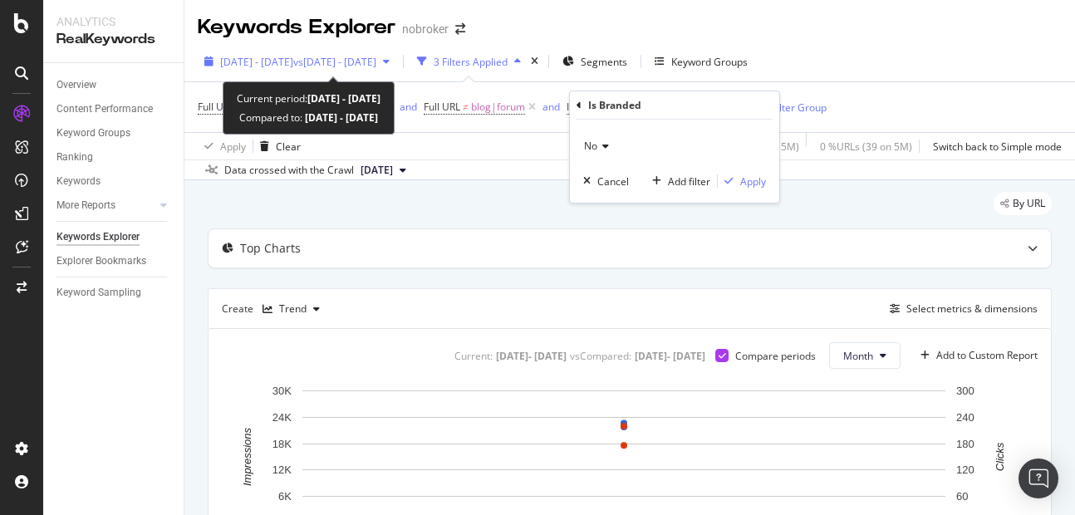  I want to click on text: 18K, so click(282, 444).